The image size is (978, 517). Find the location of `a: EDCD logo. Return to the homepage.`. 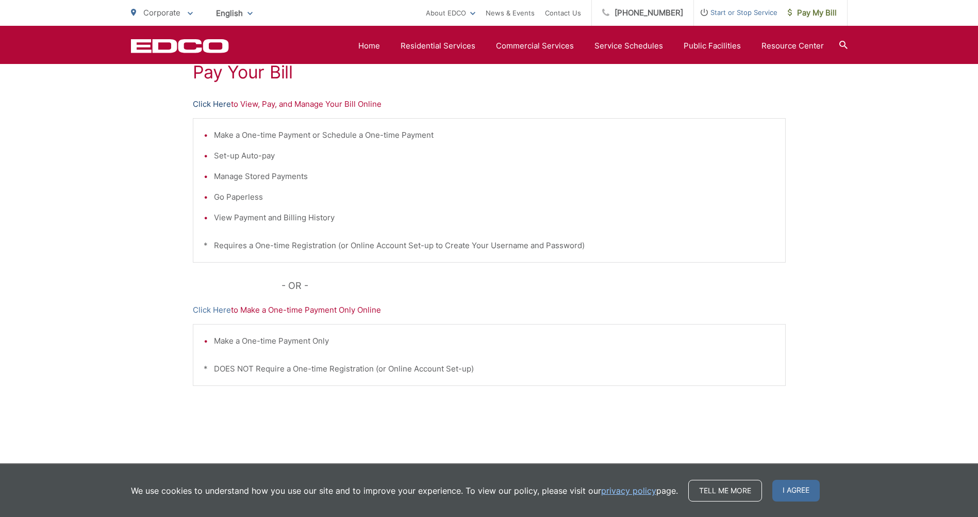

a: EDCD logo. Return to the homepage. is located at coordinates (180, 46).